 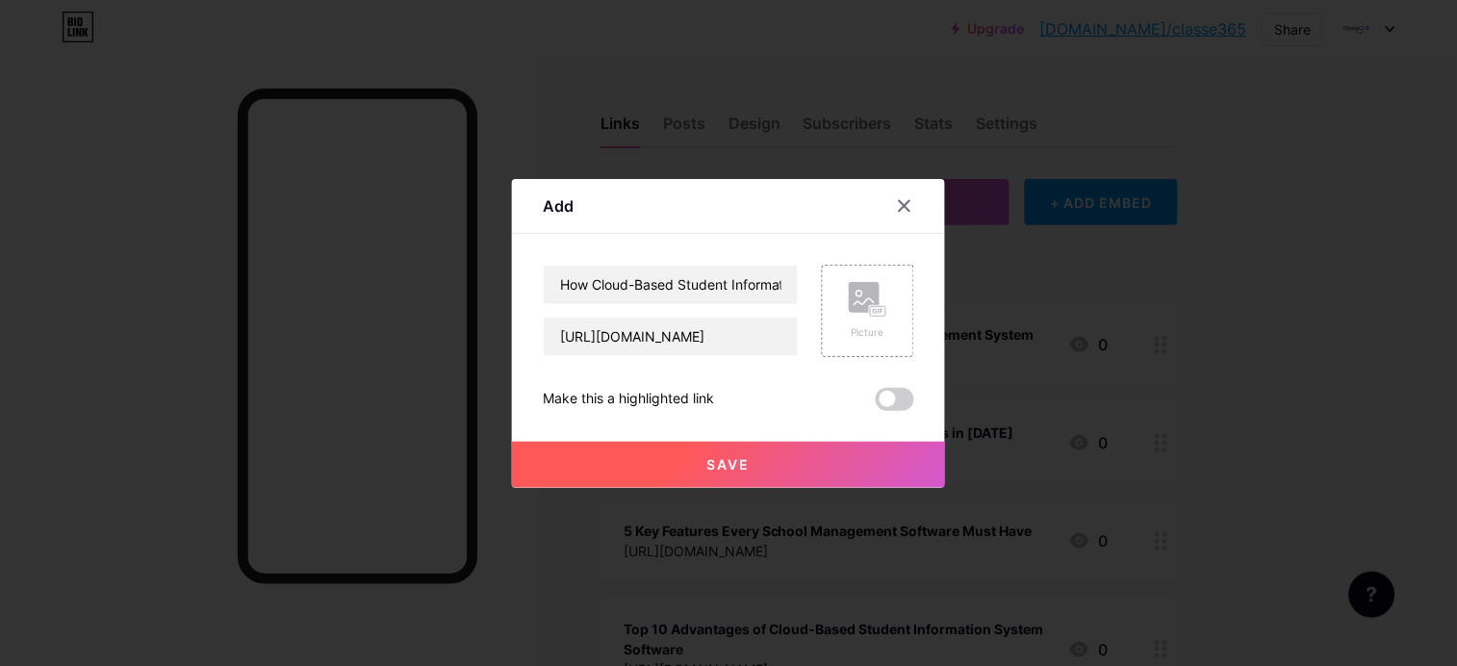 What do you see at coordinates (558, 206) in the screenshot?
I see `div: Add` at bounding box center [558, 206].